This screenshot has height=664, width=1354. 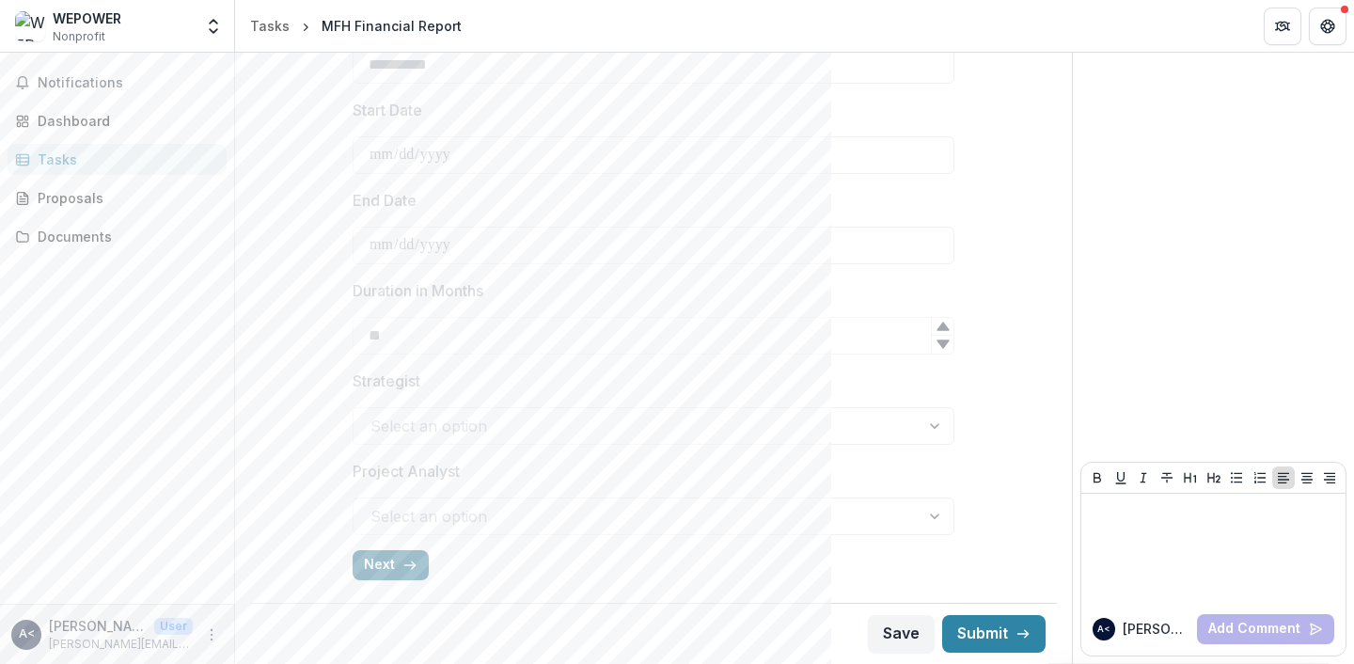 What do you see at coordinates (1167, 478) in the screenshot?
I see `button: Strike` at bounding box center [1167, 478].